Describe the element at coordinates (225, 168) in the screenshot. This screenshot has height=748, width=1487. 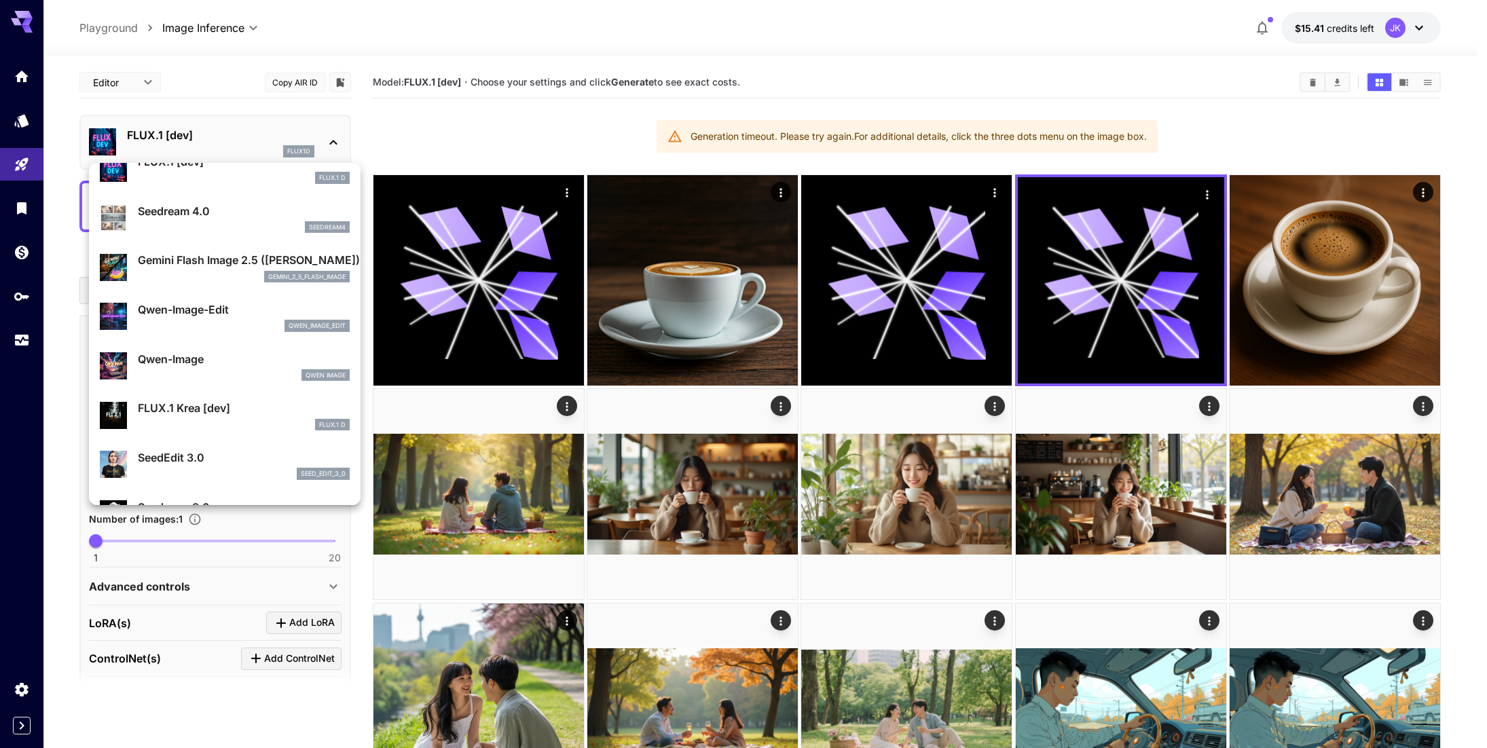
I see `div: FLUX.1 [dev]FLUX.1 D` at that location.